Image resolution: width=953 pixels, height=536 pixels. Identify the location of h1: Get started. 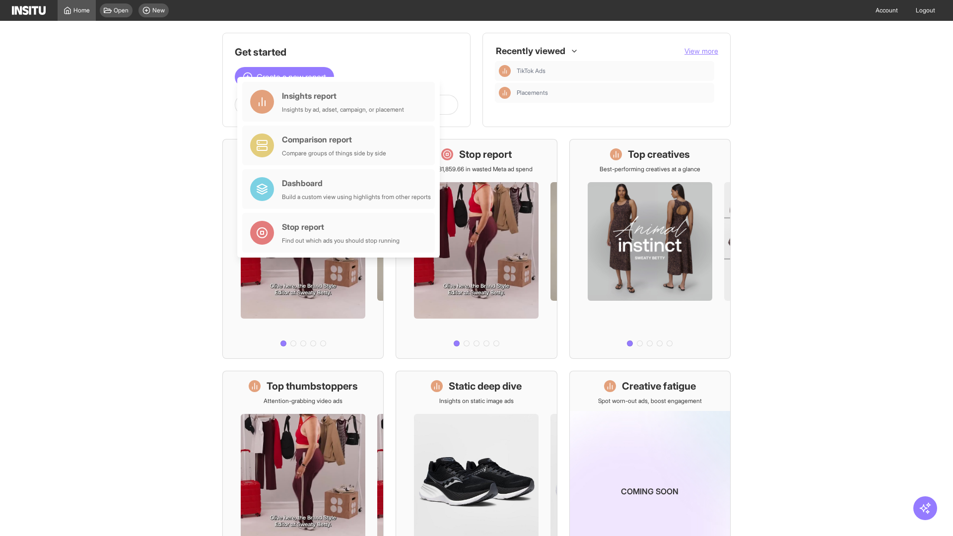
(347, 52).